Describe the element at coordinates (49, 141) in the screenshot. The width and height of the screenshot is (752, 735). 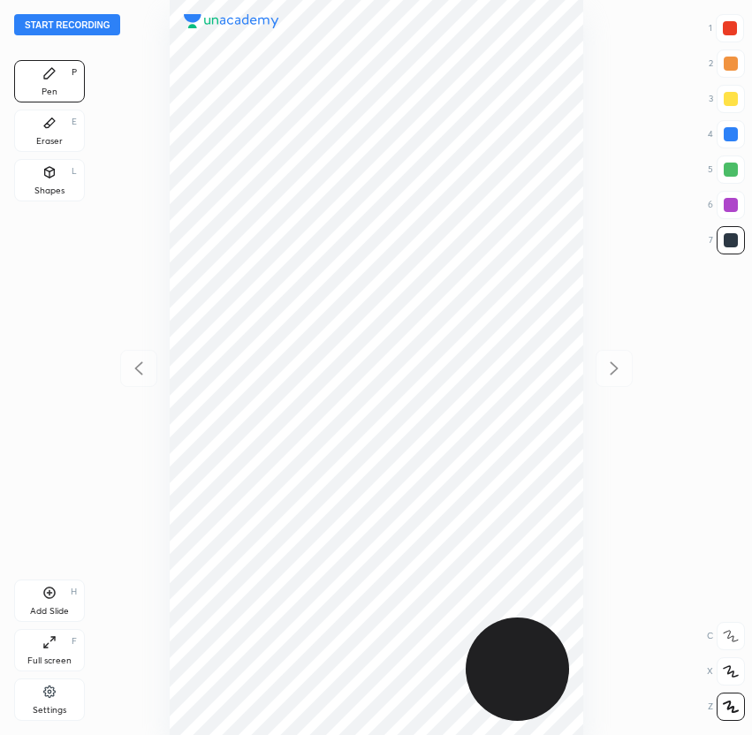
I see `div: Eraser` at that location.